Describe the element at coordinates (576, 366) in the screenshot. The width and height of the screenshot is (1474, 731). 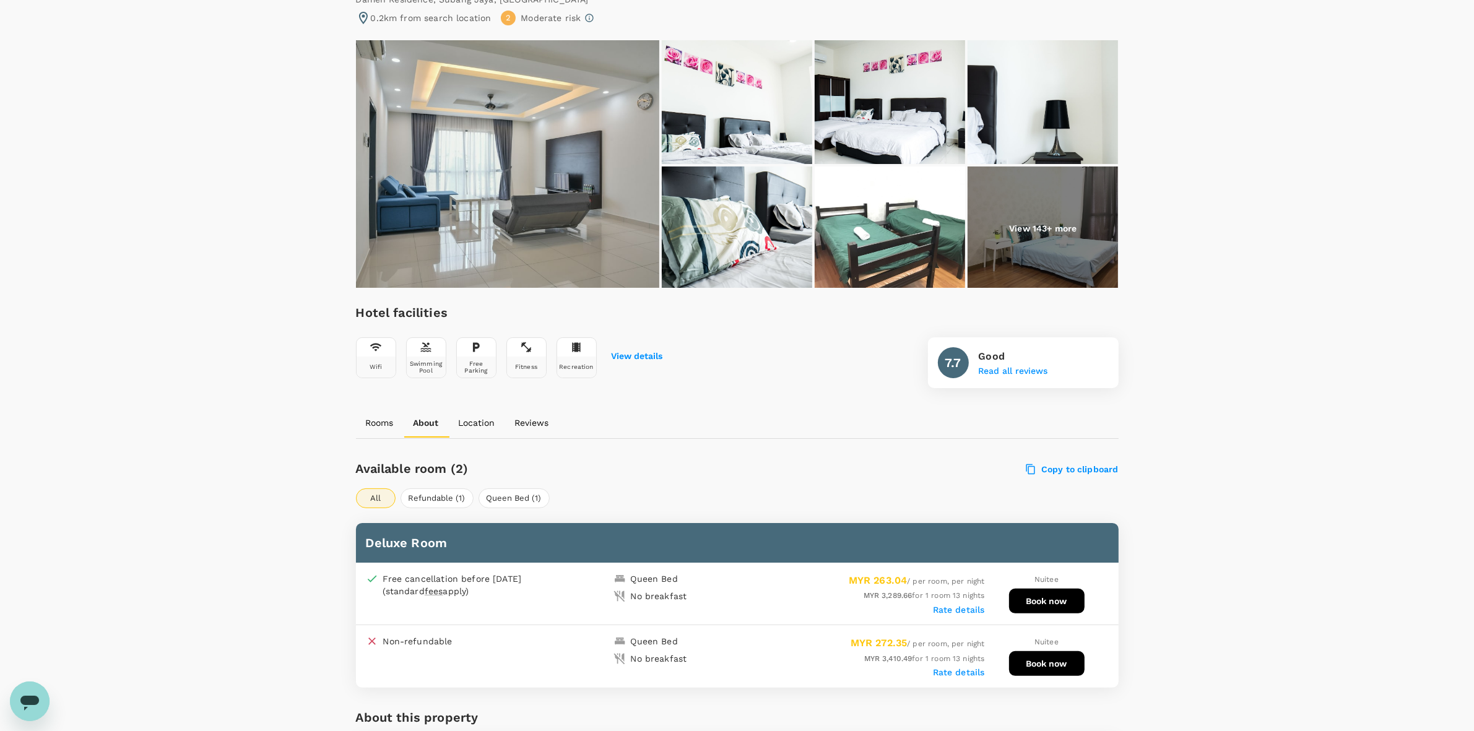
I see `div: Recreation` at that location.